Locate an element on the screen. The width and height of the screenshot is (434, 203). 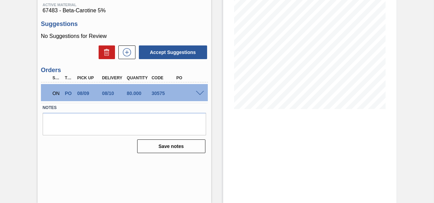
div: Delete Suggestions is located at coordinates (105, 52).